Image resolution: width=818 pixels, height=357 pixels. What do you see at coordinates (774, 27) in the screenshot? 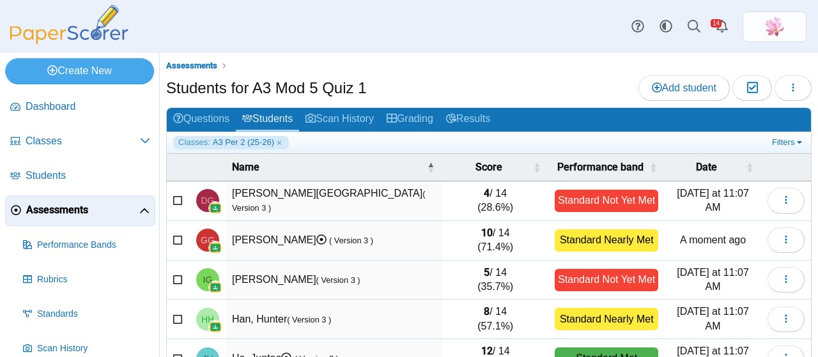
I see `a: ps.MuGhfZT6iQwmPTCC` at bounding box center [774, 27].